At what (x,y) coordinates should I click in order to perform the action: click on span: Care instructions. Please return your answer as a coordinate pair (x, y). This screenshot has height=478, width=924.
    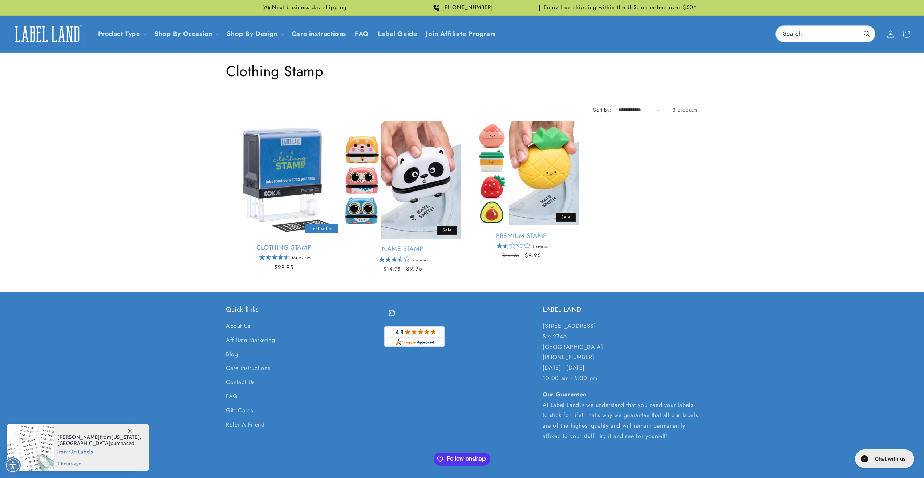
    Looking at the image, I should click on (319, 34).